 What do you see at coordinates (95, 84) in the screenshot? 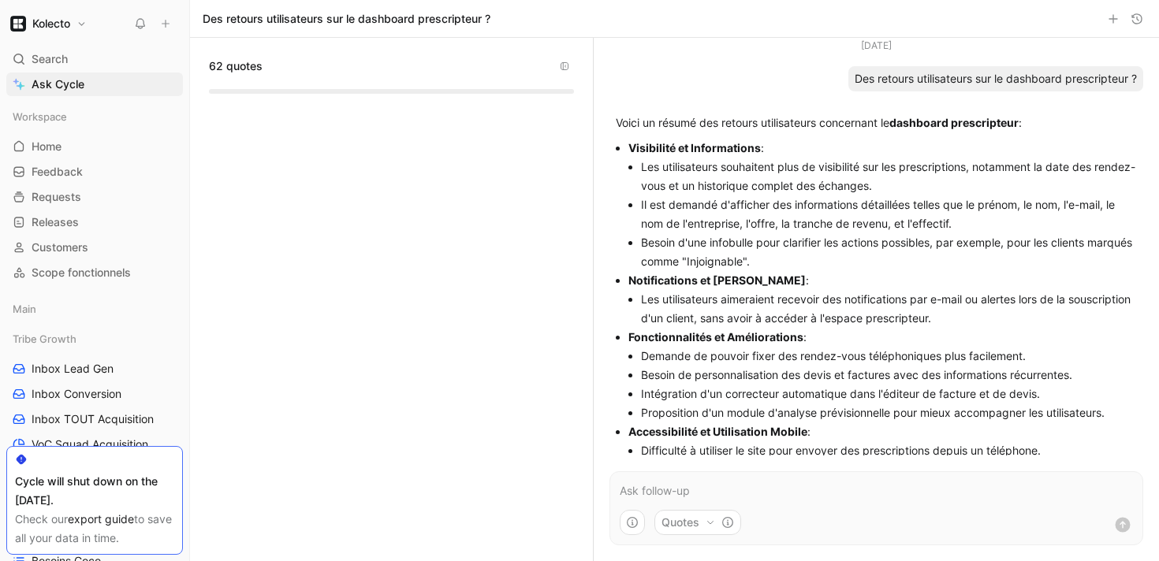
I see `a: Ask Cycle` at bounding box center [95, 84].